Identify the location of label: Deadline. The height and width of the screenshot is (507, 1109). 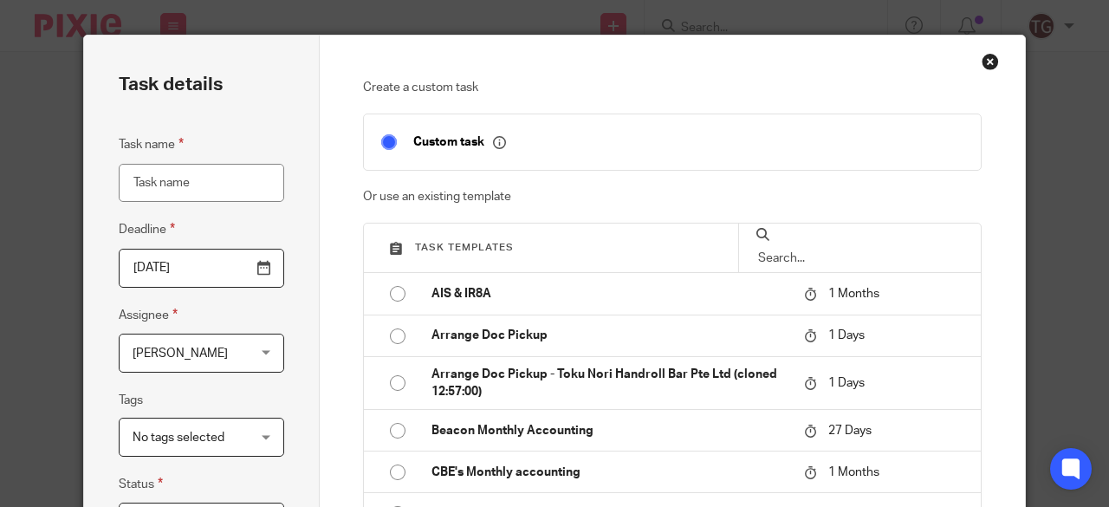
(146, 229).